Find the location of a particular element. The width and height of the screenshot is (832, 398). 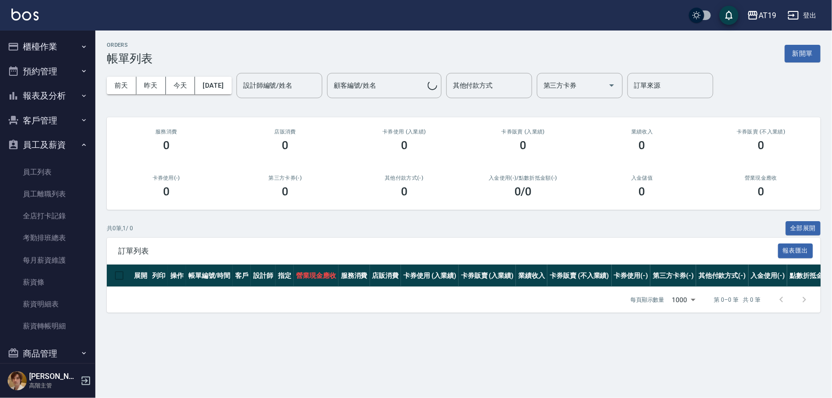

h2: 卡券使用(-) is located at coordinates (166, 178).